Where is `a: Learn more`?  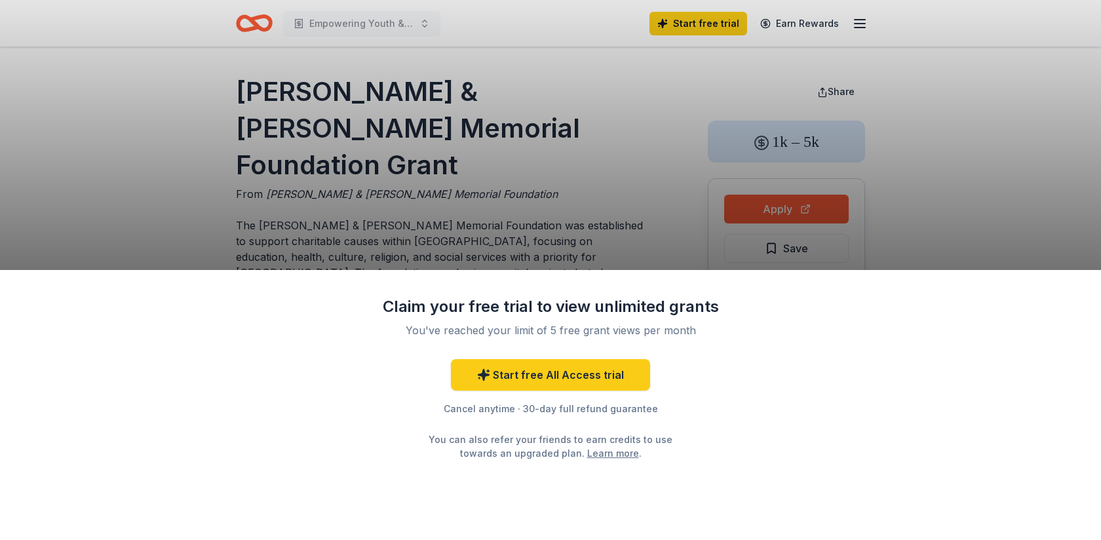
a: Learn more is located at coordinates (613, 453).